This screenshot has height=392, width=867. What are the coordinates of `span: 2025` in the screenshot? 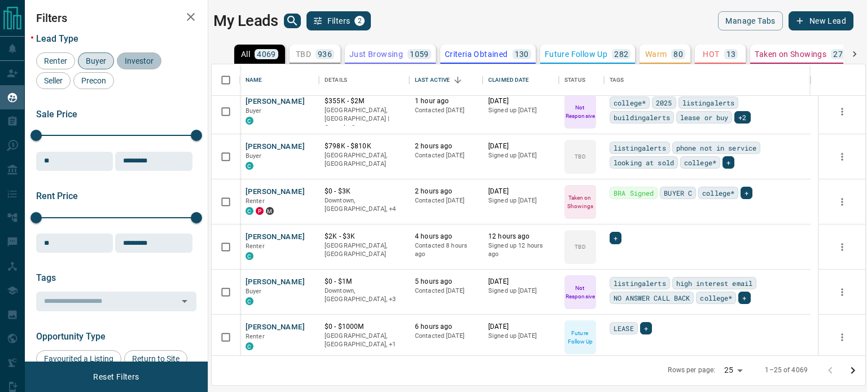 It's located at (664, 103).